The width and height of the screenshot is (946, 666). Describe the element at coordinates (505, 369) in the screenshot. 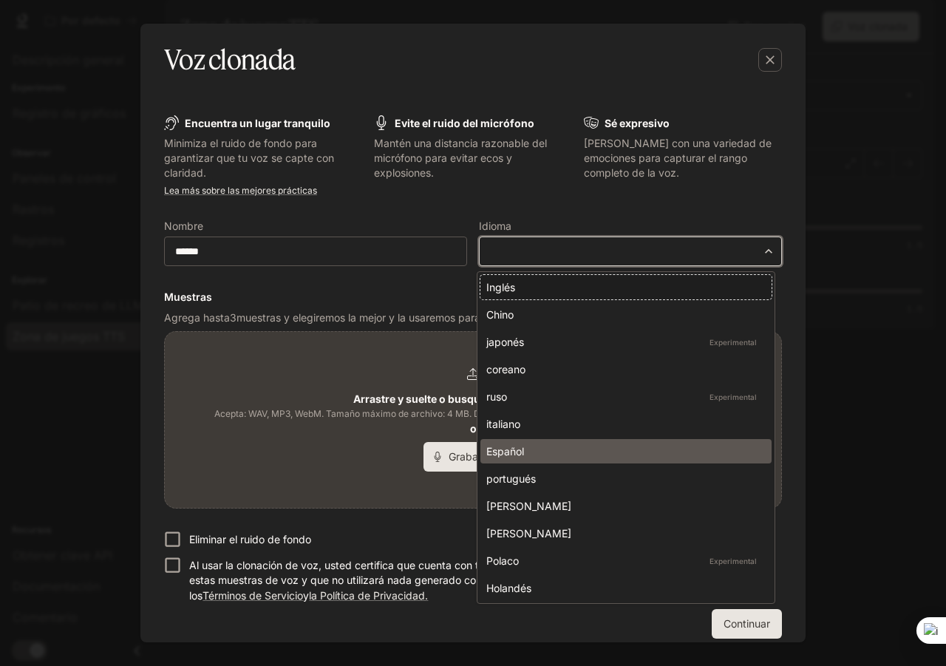

I see `font: coreano` at that location.